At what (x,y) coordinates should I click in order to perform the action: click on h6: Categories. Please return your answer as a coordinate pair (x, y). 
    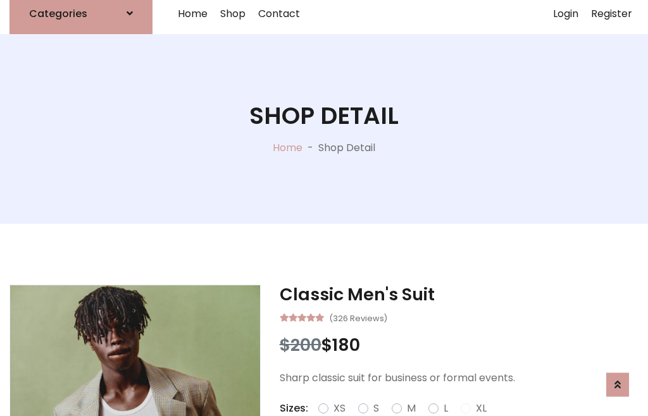
    Looking at the image, I should click on (58, 13).